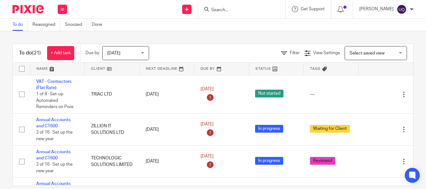 The width and height of the screenshot is (426, 189). Describe the element at coordinates (238, 10) in the screenshot. I see `input: Search` at that location.